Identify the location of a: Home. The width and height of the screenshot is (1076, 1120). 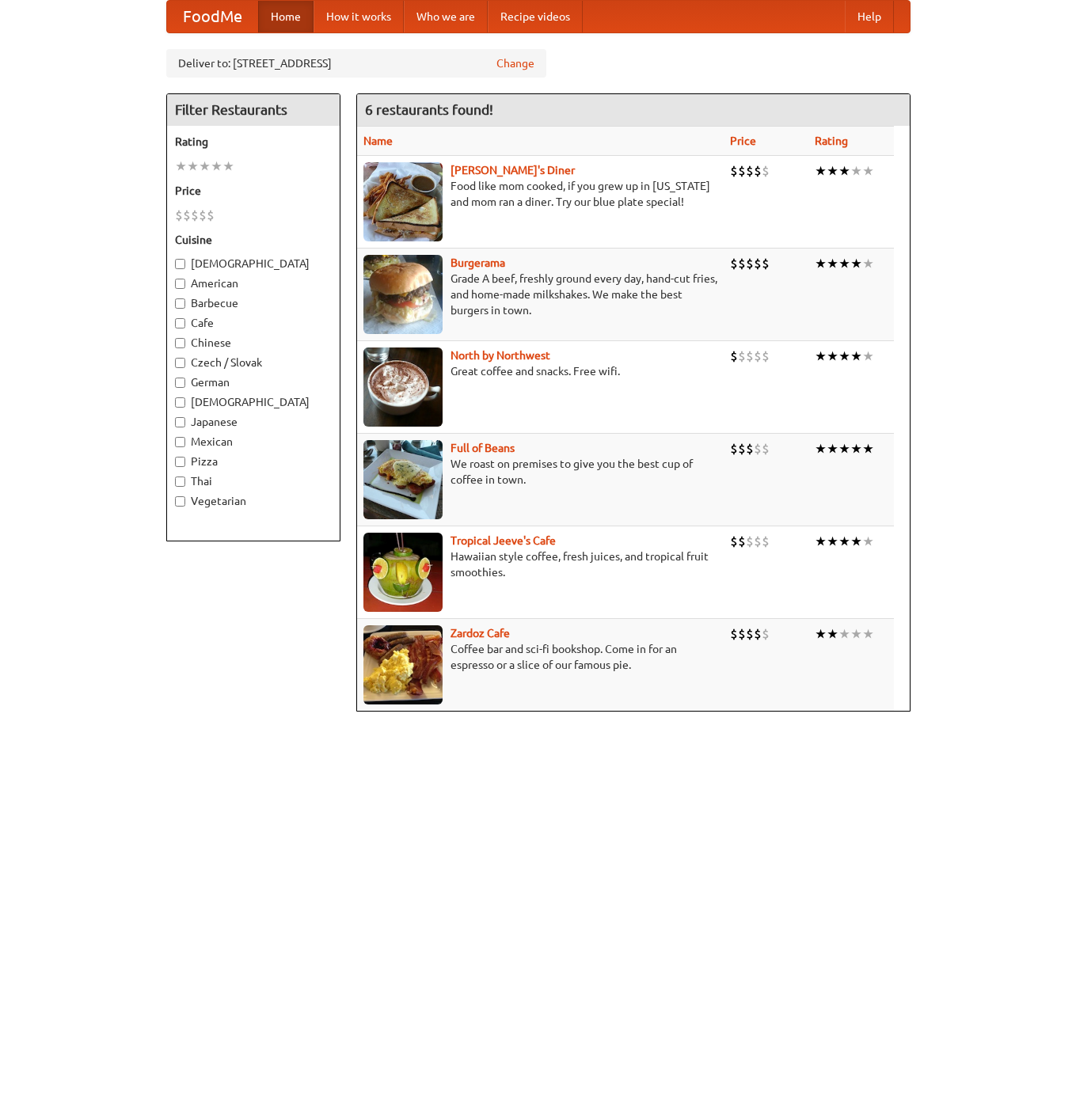
(286, 17).